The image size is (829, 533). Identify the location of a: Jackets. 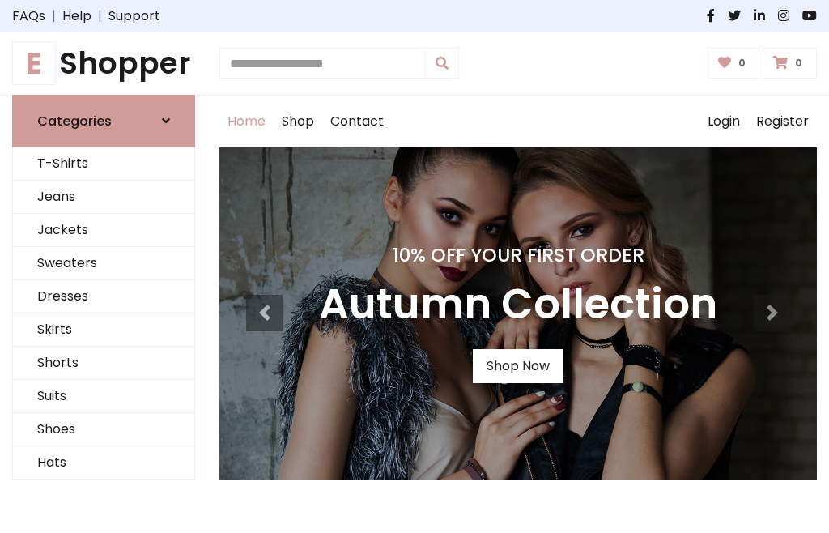
(104, 230).